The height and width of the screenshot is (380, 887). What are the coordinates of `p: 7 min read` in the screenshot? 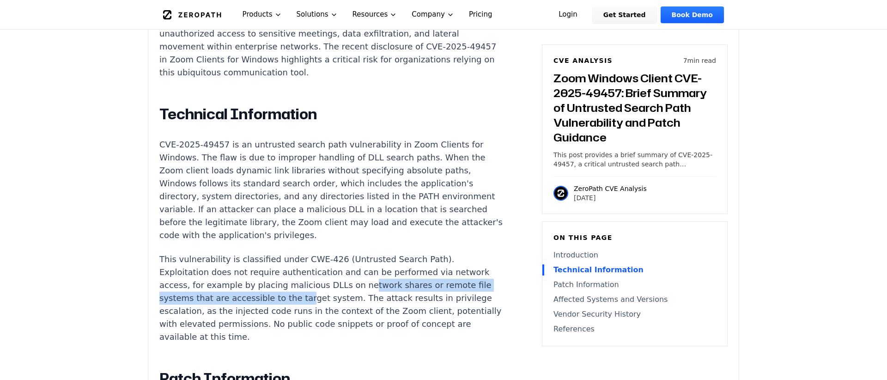 It's located at (700, 61).